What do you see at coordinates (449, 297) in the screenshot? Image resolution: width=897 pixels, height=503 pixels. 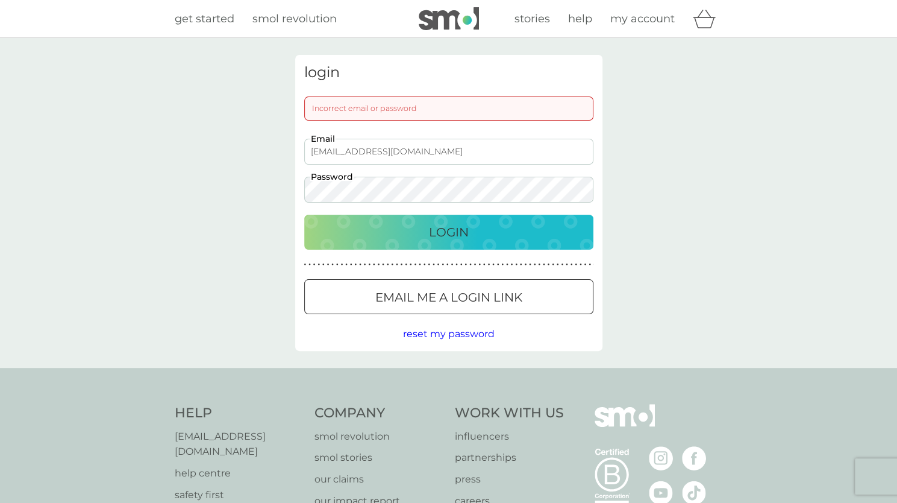 I see `button: Email me a login link` at bounding box center [449, 297].